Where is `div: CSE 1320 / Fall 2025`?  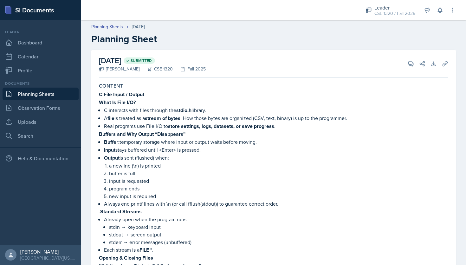 div: CSE 1320 / Fall 2025 is located at coordinates (394, 13).